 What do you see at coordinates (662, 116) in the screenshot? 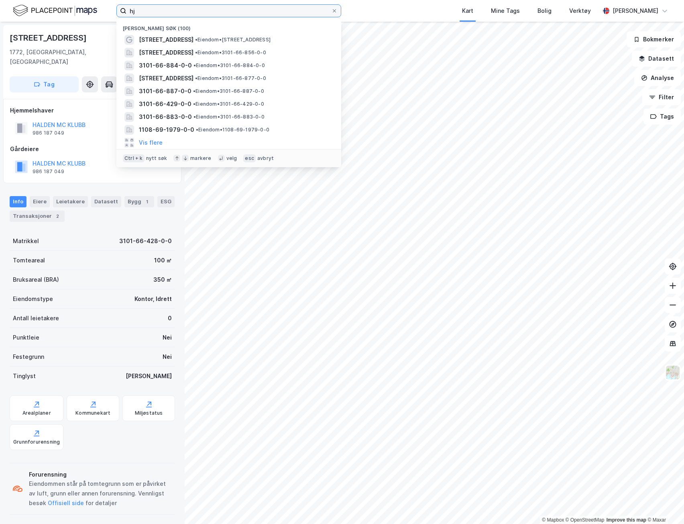
I see `button: Tags` at bounding box center [662, 116].